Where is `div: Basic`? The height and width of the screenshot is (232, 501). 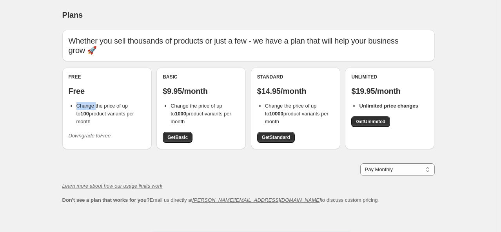 div: Basic is located at coordinates (201, 77).